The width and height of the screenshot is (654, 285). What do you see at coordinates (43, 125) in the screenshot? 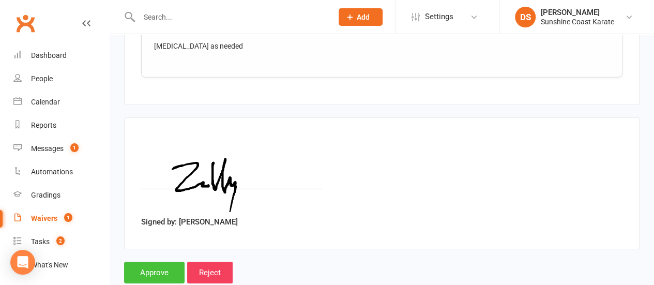
I see `div: Reports` at bounding box center [43, 125].